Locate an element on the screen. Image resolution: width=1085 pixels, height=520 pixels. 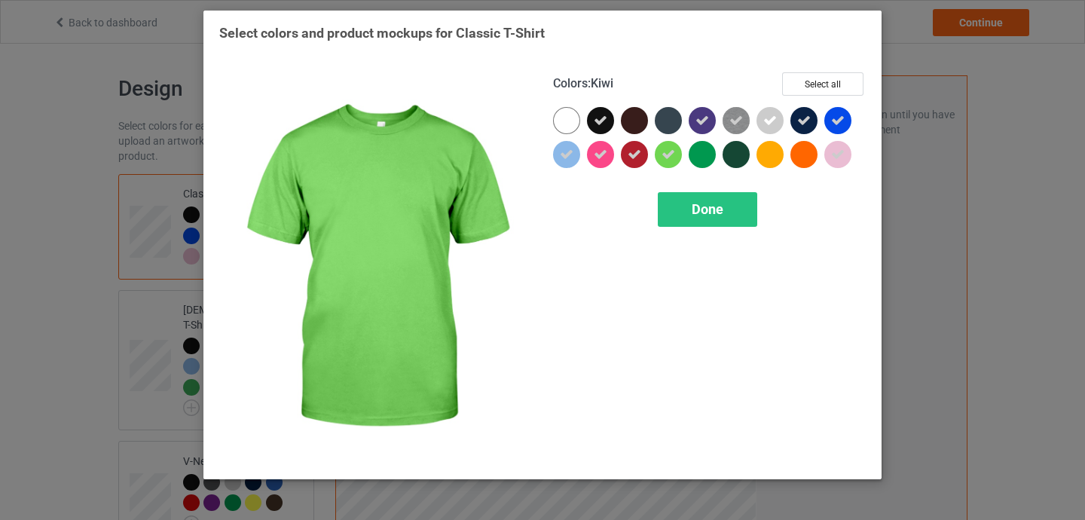
span: Colors is located at coordinates (571, 83).